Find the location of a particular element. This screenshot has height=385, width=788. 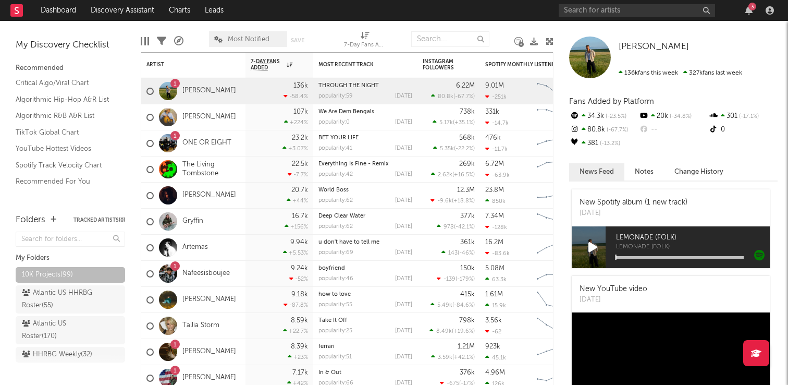

div: popularity: 59 is located at coordinates (336, 96).